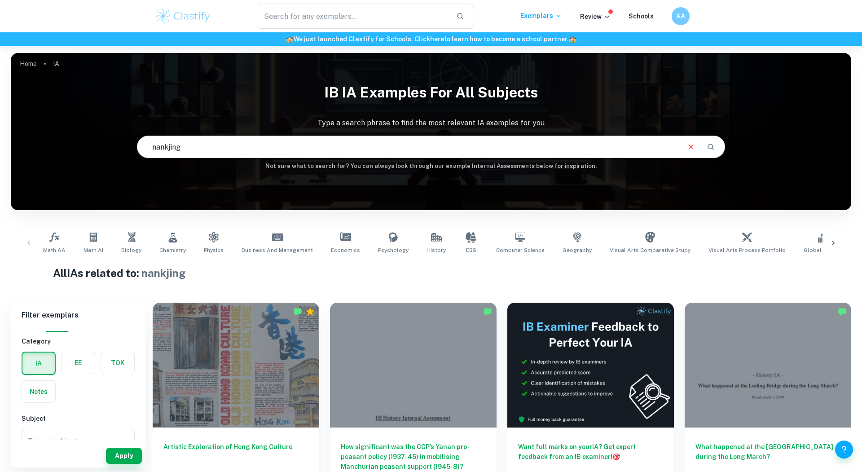 The height and width of the screenshot is (472, 862). I want to click on span: Biology, so click(131, 250).